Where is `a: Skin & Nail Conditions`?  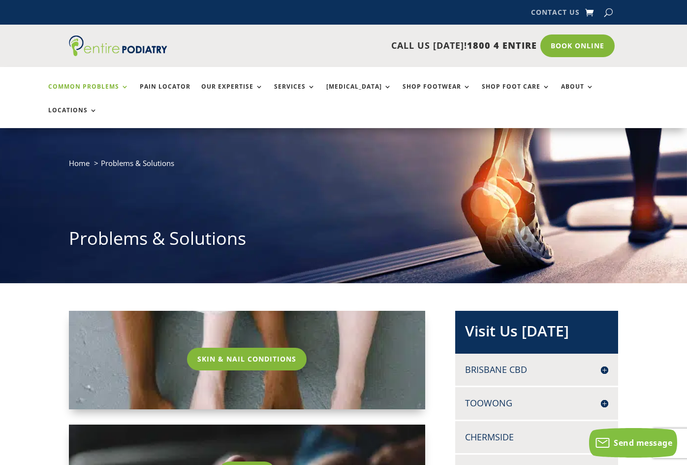
a: Skin & Nail Conditions is located at coordinates (247, 359).